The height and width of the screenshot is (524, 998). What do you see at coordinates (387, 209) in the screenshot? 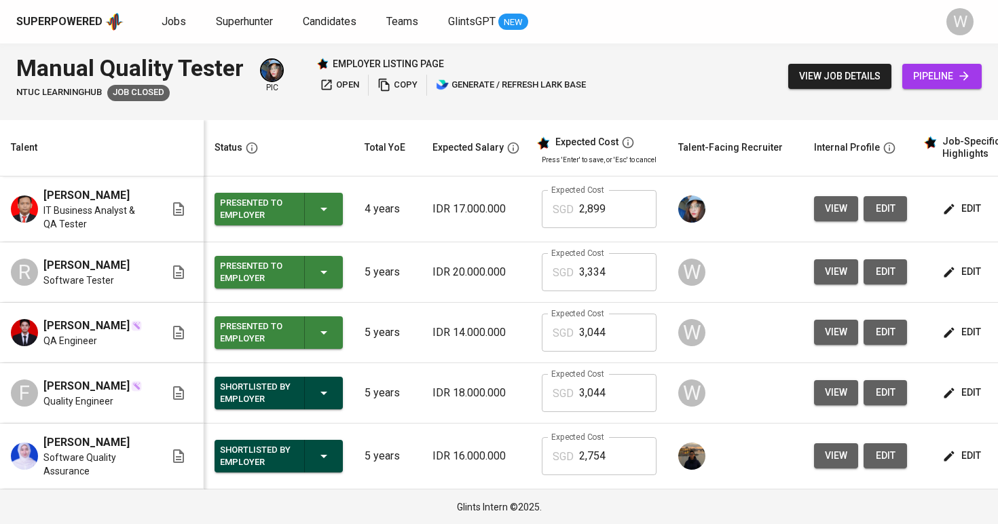
I see `p: 4 years` at bounding box center [387, 209].